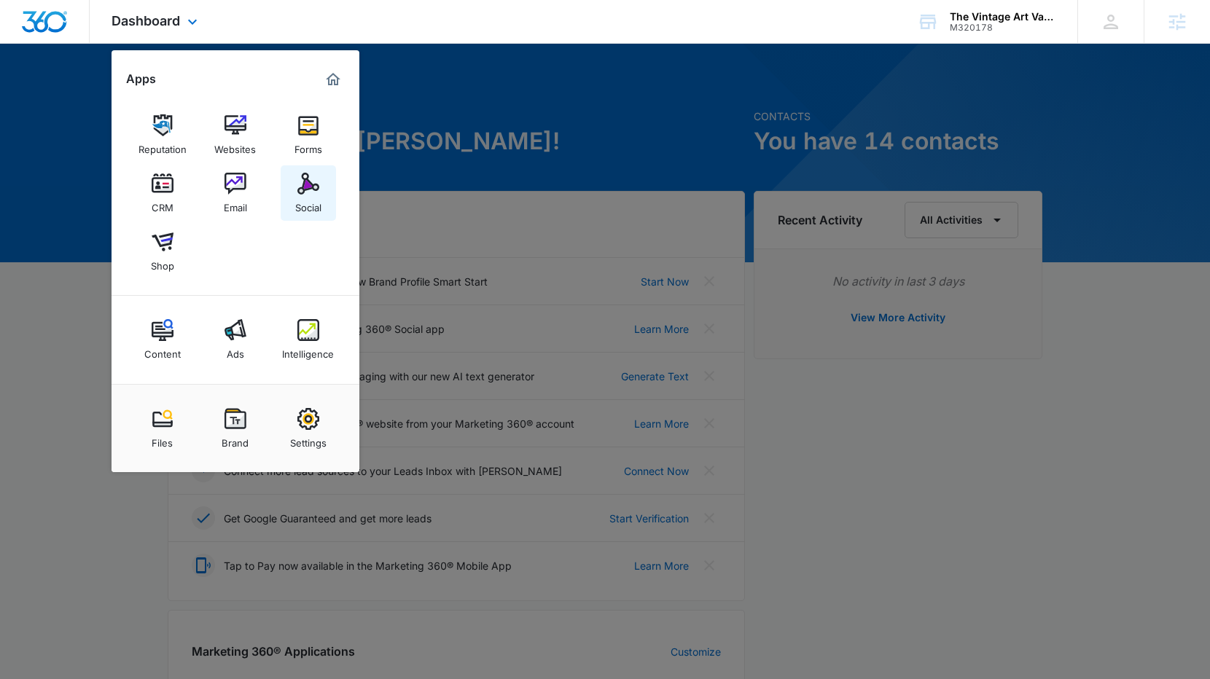 This screenshot has width=1210, height=679. Describe the element at coordinates (308, 340) in the screenshot. I see `a: Intelligence` at that location.